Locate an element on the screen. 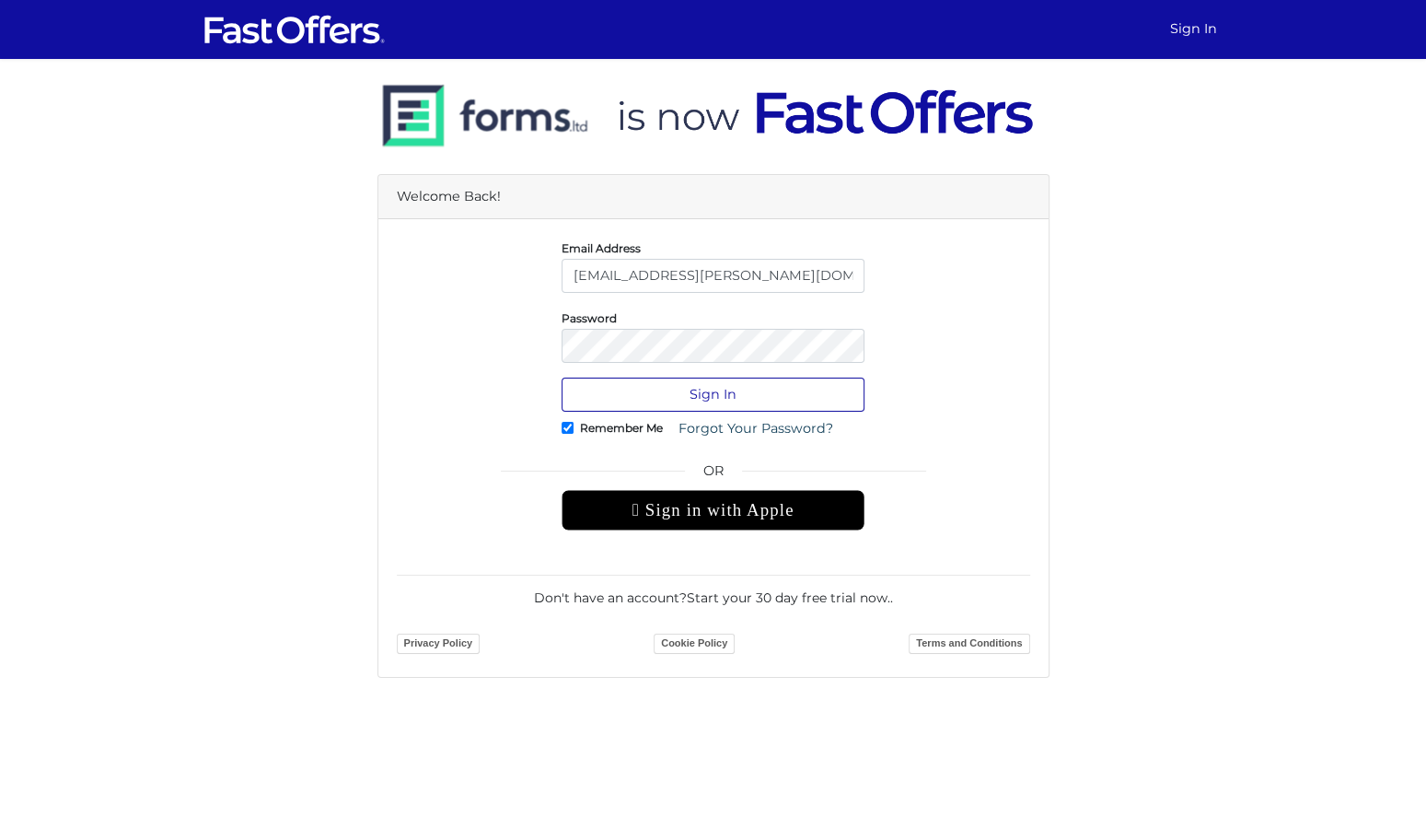 The width and height of the screenshot is (1426, 840). a: Sign In is located at coordinates (1193, 29).